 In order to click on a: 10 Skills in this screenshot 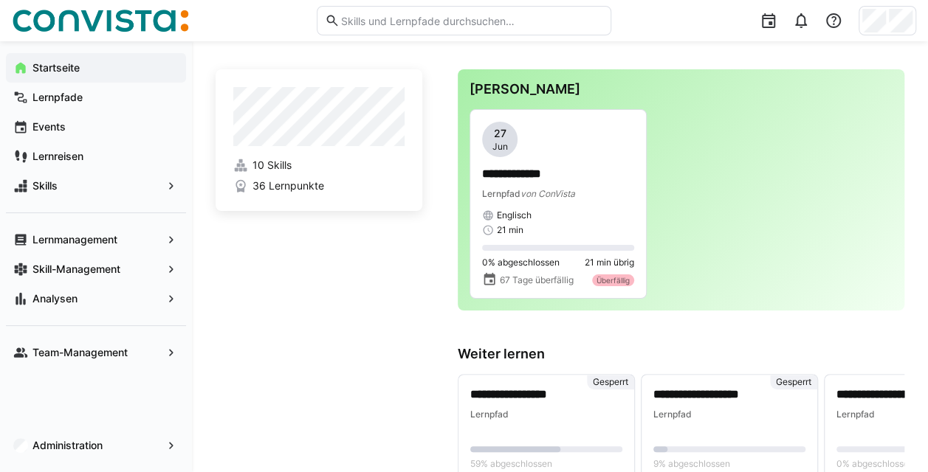, I will do `click(319, 165)`.